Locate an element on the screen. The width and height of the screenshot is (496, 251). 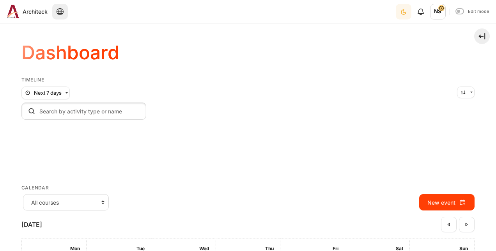
button: Light Mode Dark Mode is located at coordinates (403, 12).